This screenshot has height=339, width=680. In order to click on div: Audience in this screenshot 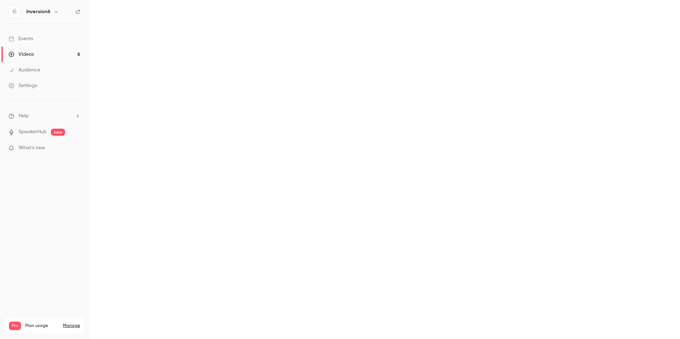, I will do `click(24, 70)`.